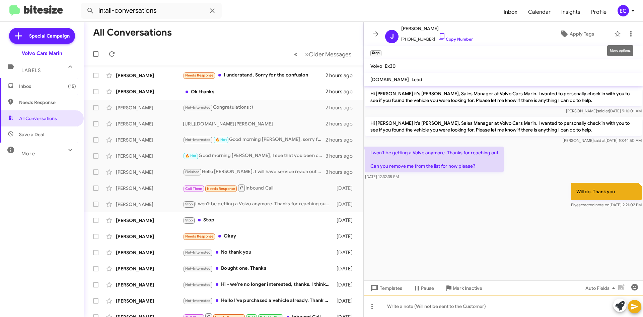  What do you see at coordinates (193, 172) in the screenshot?
I see `span: Finished` at bounding box center [193, 172].